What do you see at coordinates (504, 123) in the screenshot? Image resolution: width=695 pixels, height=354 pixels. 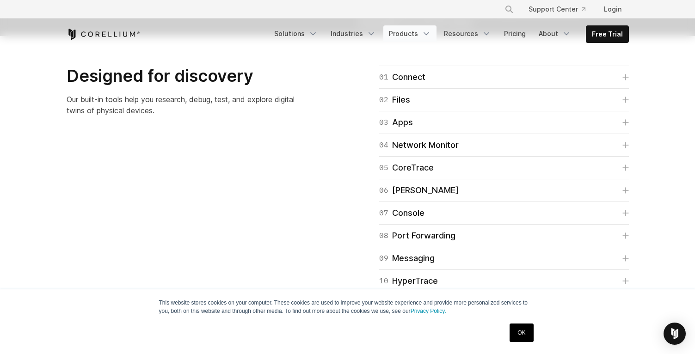 I see `a: 03Apps` at bounding box center [504, 123].